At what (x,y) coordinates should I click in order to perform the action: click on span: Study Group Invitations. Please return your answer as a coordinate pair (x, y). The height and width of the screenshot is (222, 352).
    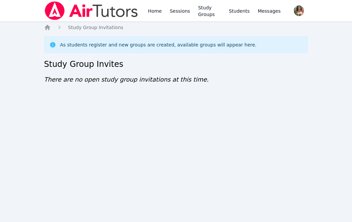
    Looking at the image, I should click on (95, 27).